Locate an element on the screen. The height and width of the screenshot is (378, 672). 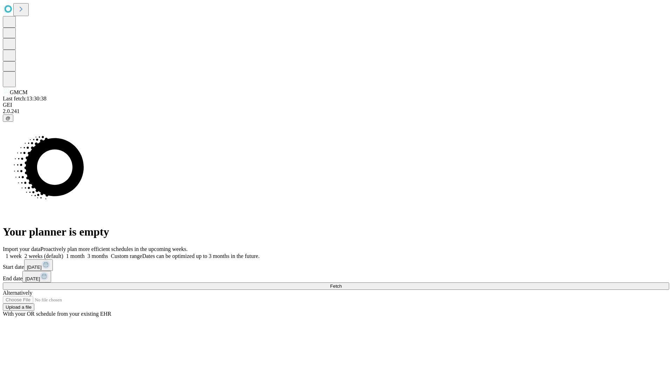
h1: Your planner is empty is located at coordinates (336, 232).